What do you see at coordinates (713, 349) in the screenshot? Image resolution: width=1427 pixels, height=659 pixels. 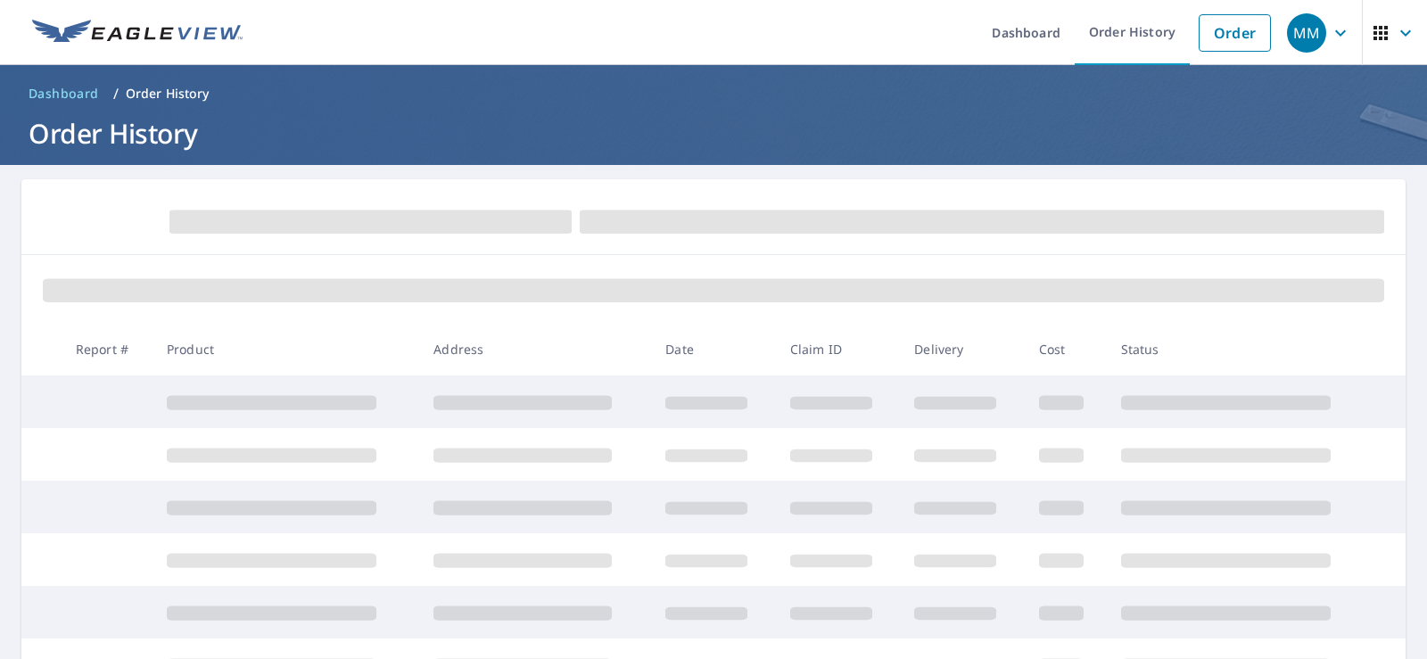 I see `th: Date` at bounding box center [713, 349].